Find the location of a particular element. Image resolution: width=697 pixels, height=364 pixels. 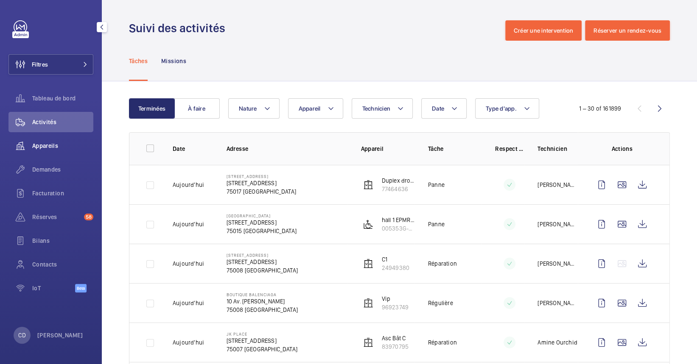

p: Tâches is located at coordinates (138, 61).